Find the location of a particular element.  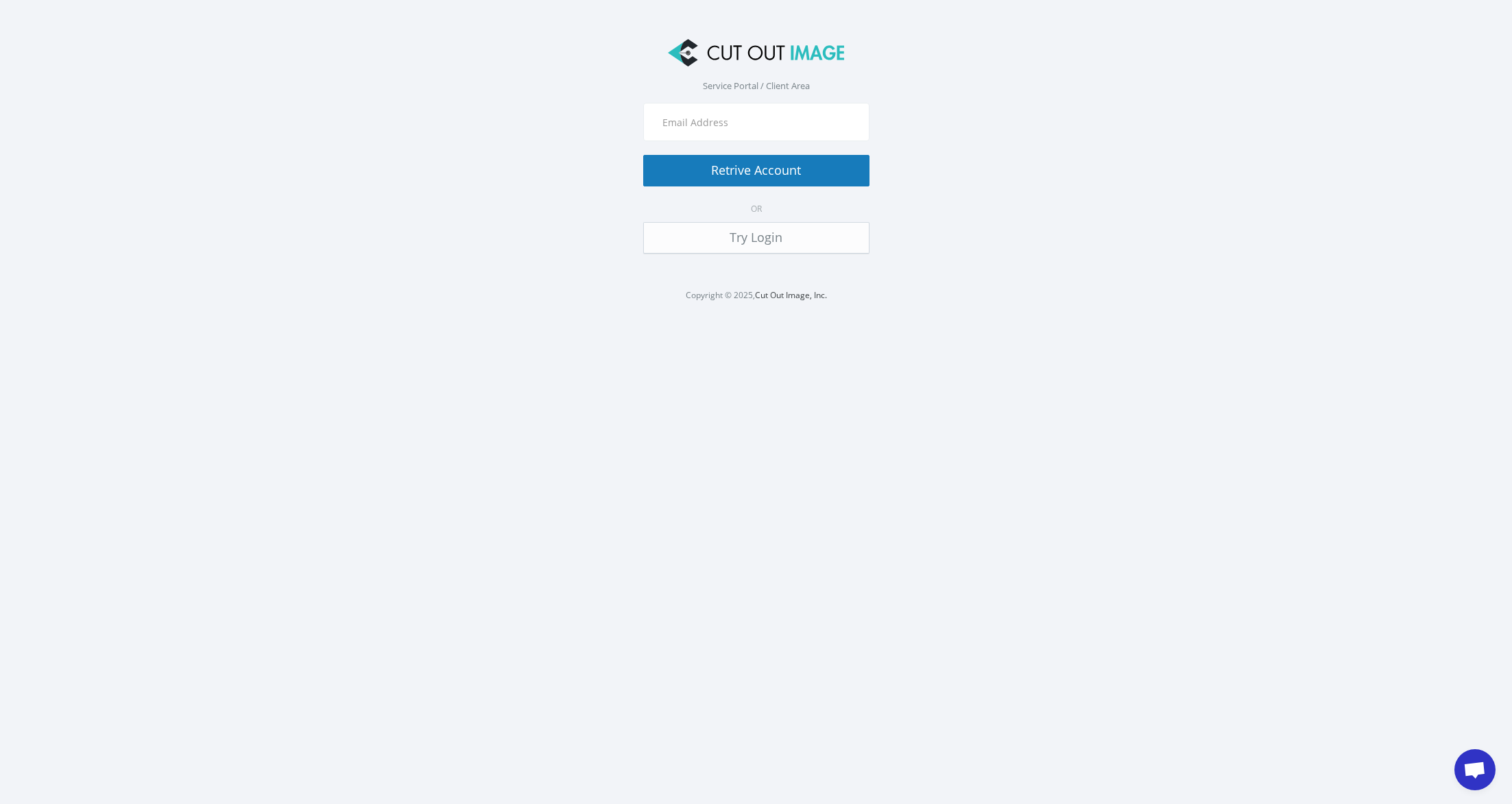

div: Open chat is located at coordinates (1475, 770).